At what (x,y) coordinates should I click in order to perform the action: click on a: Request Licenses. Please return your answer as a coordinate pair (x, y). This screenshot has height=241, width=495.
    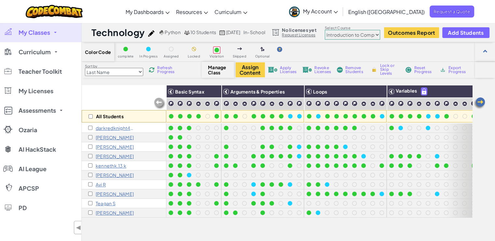
    Looking at the image, I should click on (299, 35).